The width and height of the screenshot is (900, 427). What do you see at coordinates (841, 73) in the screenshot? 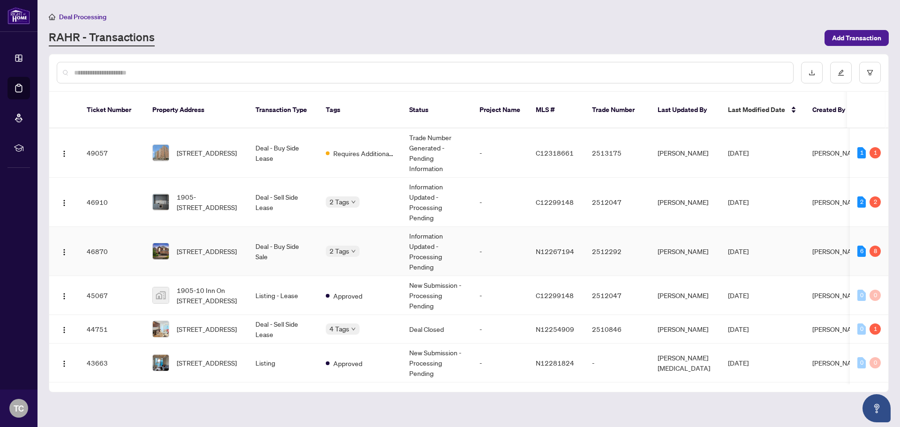
I see `button: edit` at bounding box center [841, 73].